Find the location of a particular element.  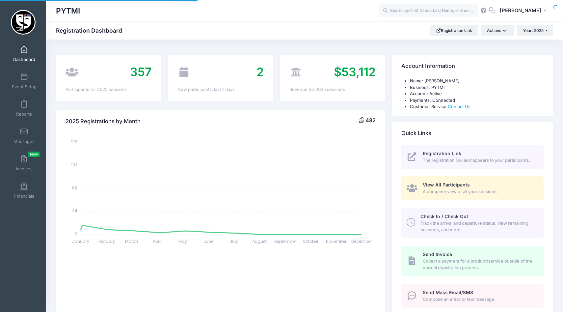

input: Search by First Name, Last Name, or Email... is located at coordinates (428, 11).